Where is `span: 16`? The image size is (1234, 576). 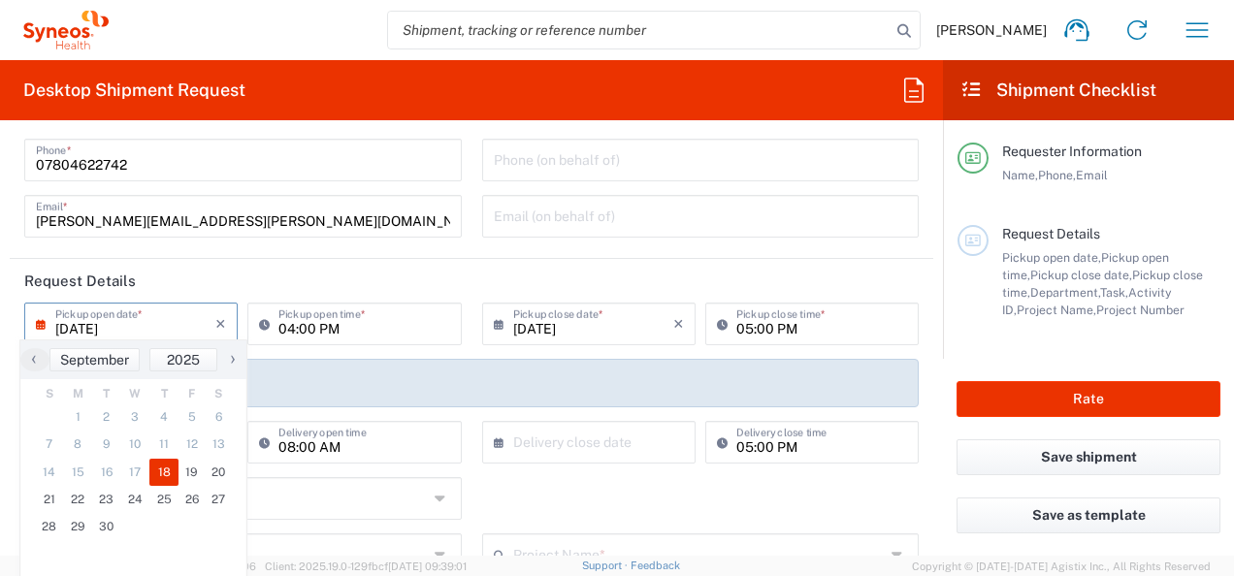
span: 16 is located at coordinates (107, 473).